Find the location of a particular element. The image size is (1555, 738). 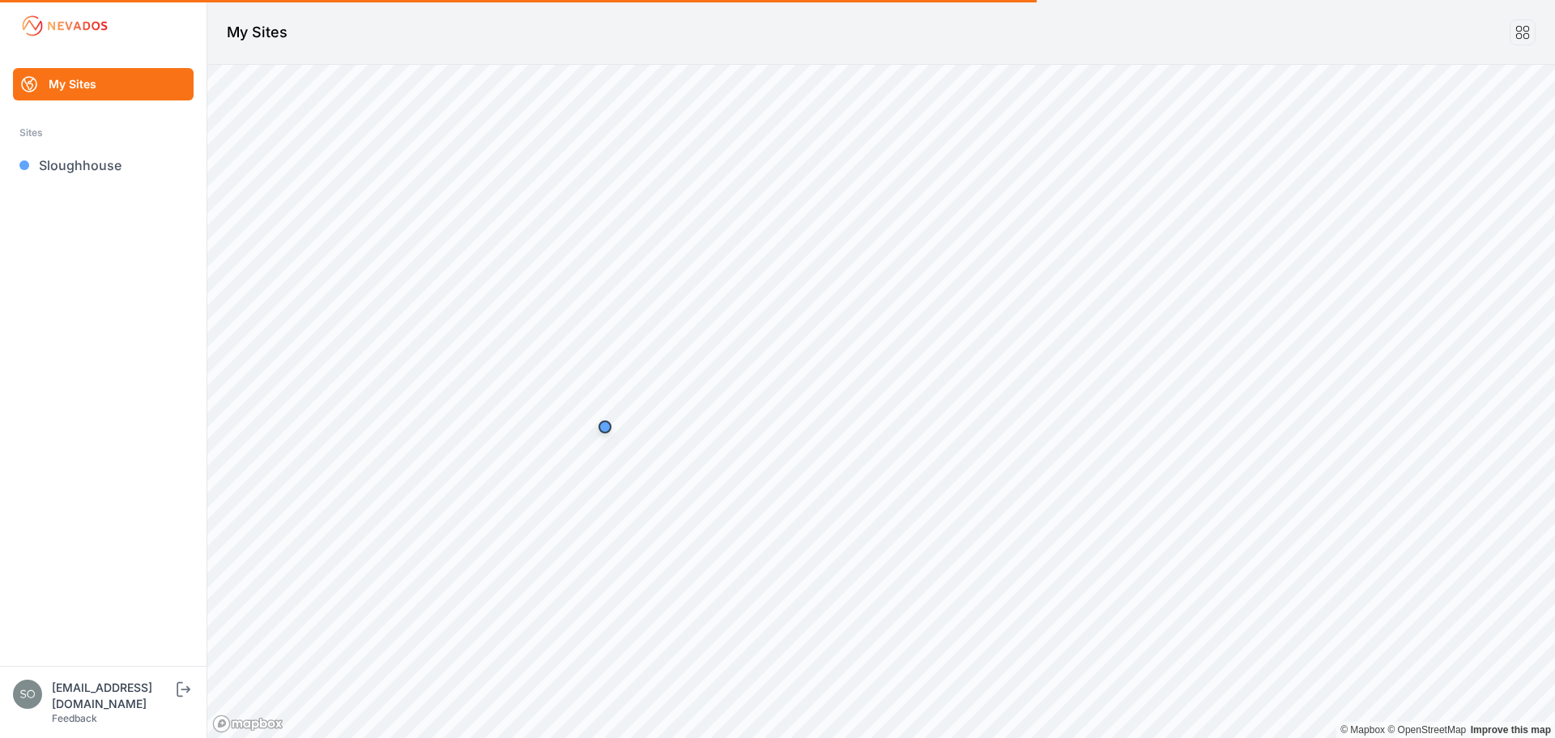

a: Mapbox is located at coordinates (1362, 730).